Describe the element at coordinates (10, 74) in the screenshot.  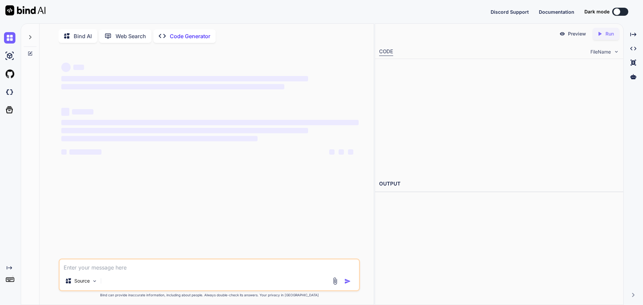
I see `img: githubLight` at that location.